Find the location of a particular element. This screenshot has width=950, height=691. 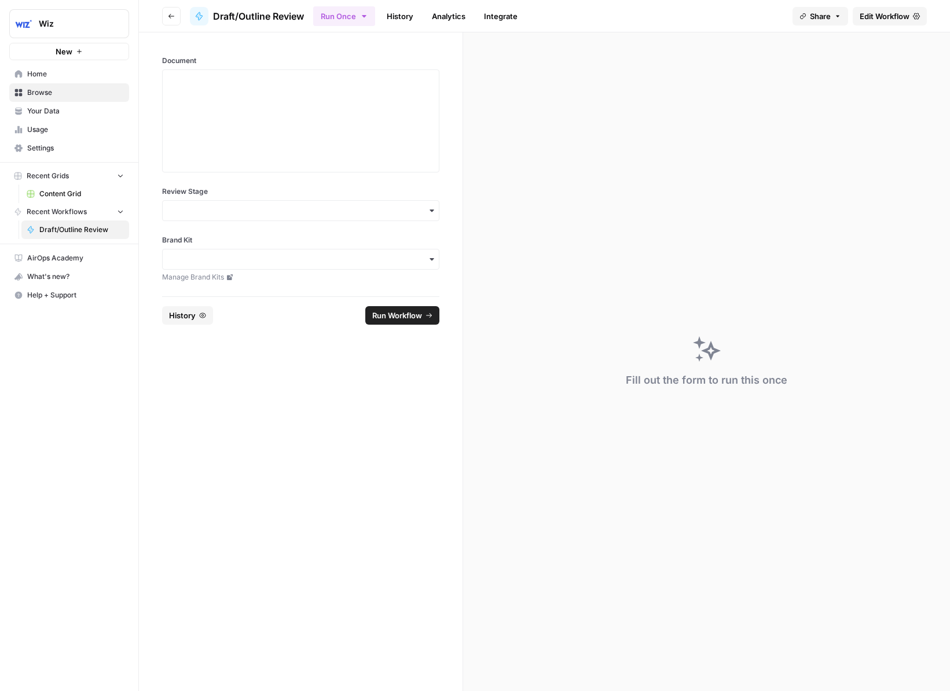

label: Brand Kit is located at coordinates (300, 240).